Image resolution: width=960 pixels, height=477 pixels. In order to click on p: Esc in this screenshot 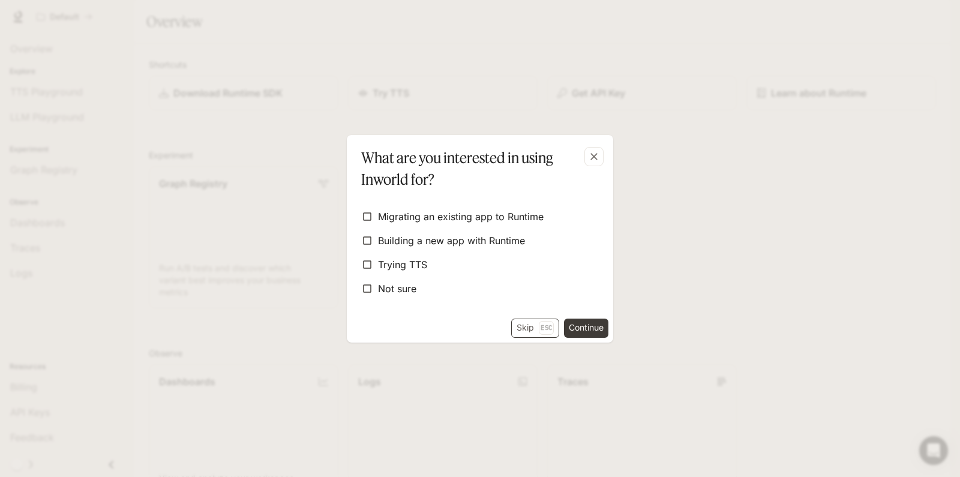, I will do `click(546, 328)`.